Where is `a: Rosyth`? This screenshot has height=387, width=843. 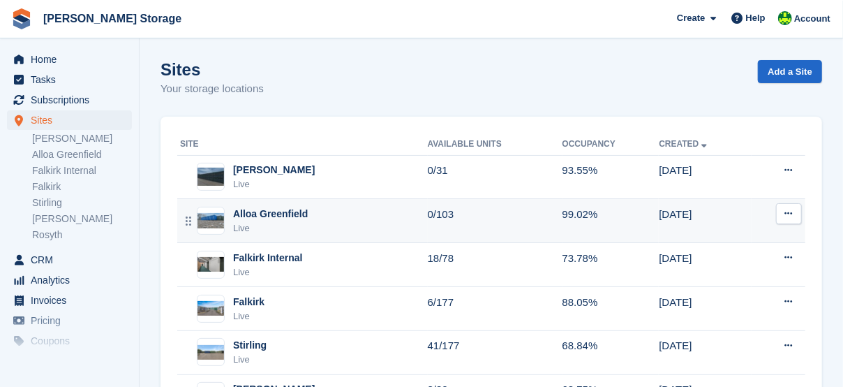 a: Rosyth is located at coordinates (82, 234).